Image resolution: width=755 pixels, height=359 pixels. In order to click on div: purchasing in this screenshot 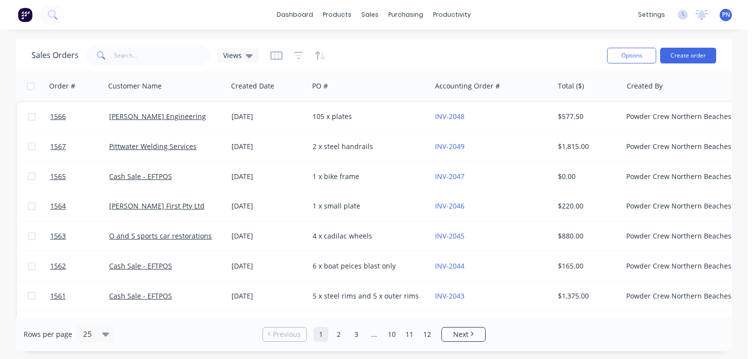, I will do `click(405, 15)`.